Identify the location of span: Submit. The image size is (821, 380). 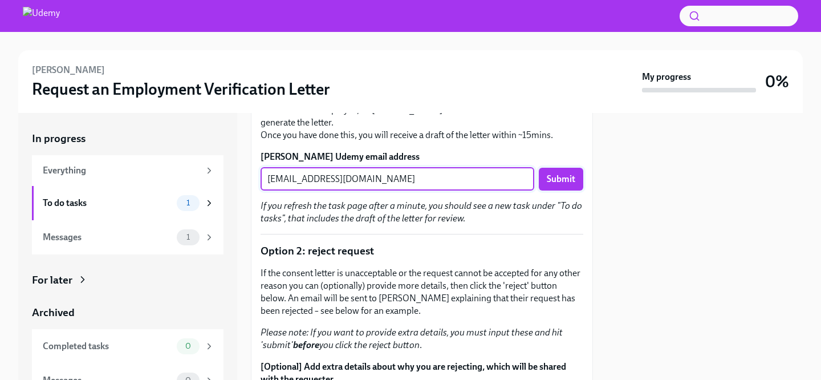
(561, 179).